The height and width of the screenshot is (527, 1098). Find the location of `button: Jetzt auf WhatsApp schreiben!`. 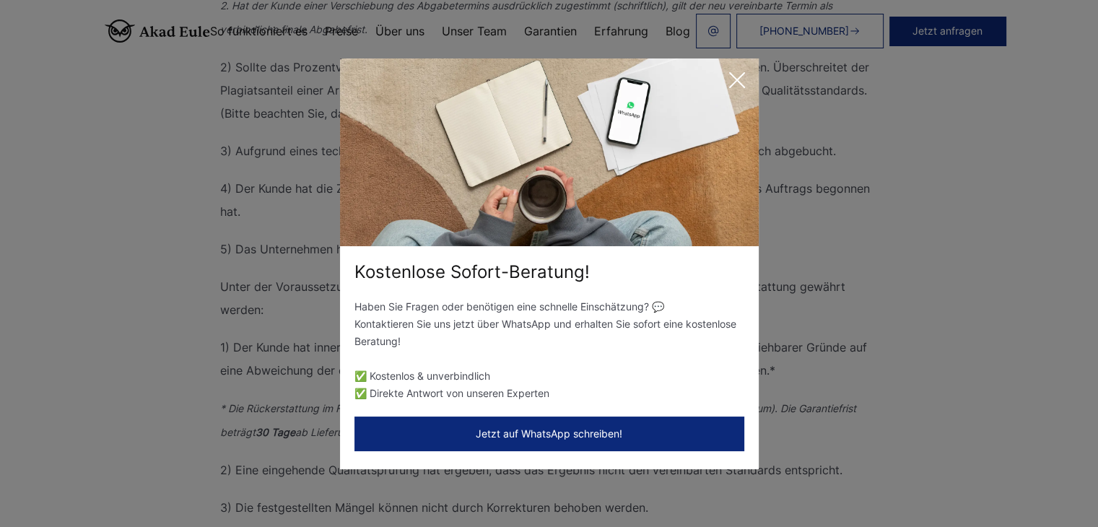

button: Jetzt auf WhatsApp schreiben! is located at coordinates (549, 434).